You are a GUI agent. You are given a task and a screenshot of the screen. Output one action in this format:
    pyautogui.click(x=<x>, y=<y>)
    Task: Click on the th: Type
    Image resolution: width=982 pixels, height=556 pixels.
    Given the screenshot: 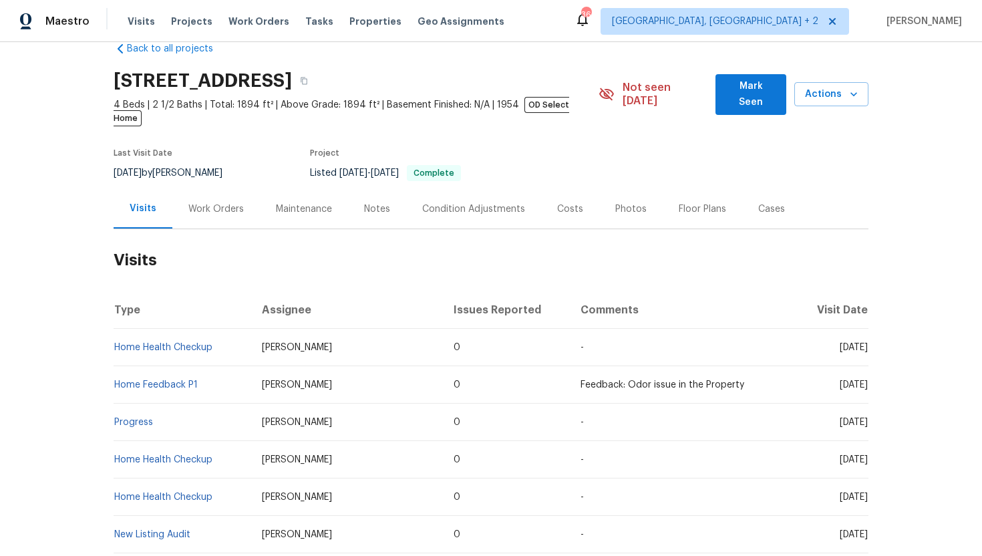 What is the action you would take?
    pyautogui.click(x=182, y=310)
    